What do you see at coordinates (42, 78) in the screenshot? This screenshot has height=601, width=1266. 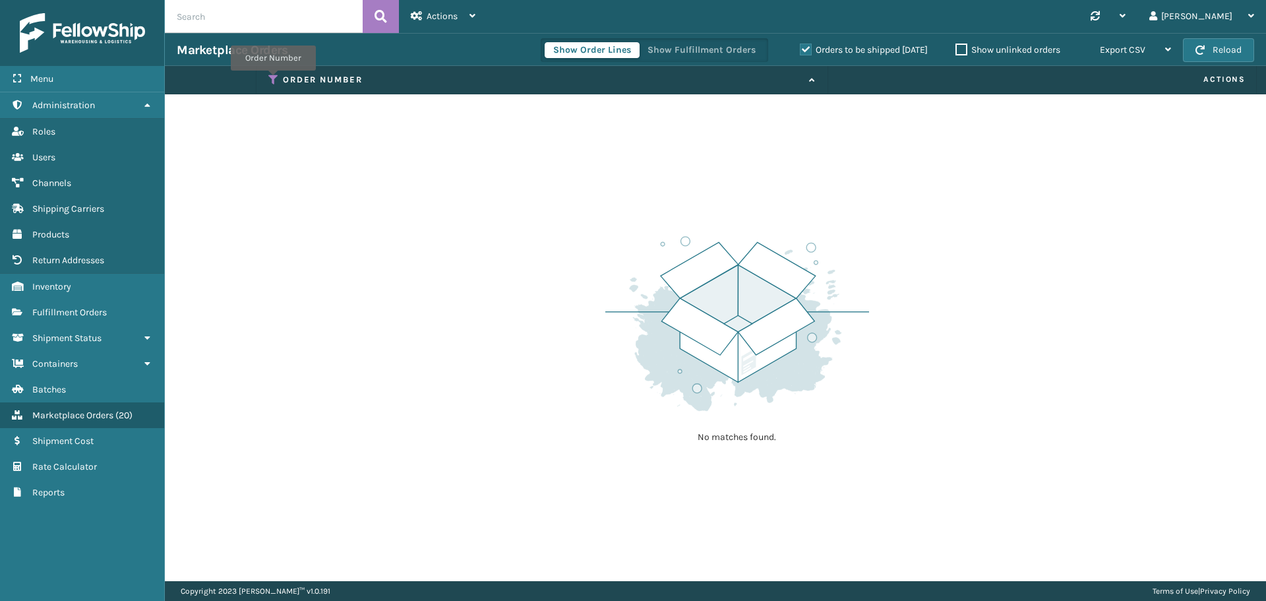 I see `span: Menu` at bounding box center [42, 78].